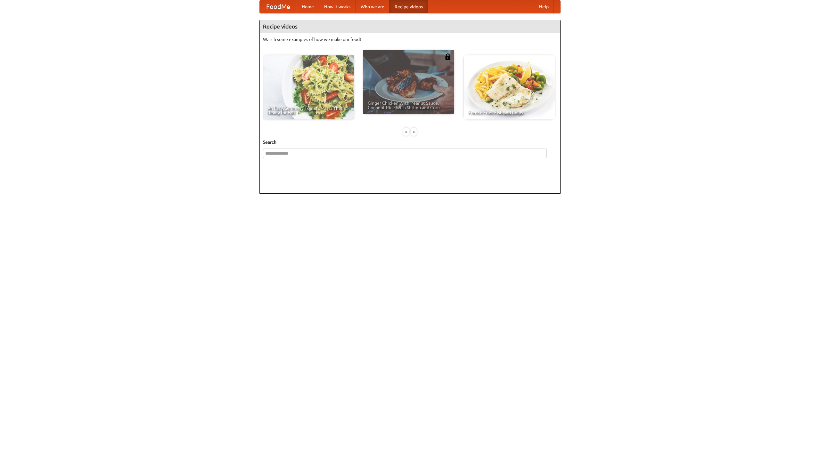 The image size is (820, 453). I want to click on a: FoodMe, so click(278, 7).